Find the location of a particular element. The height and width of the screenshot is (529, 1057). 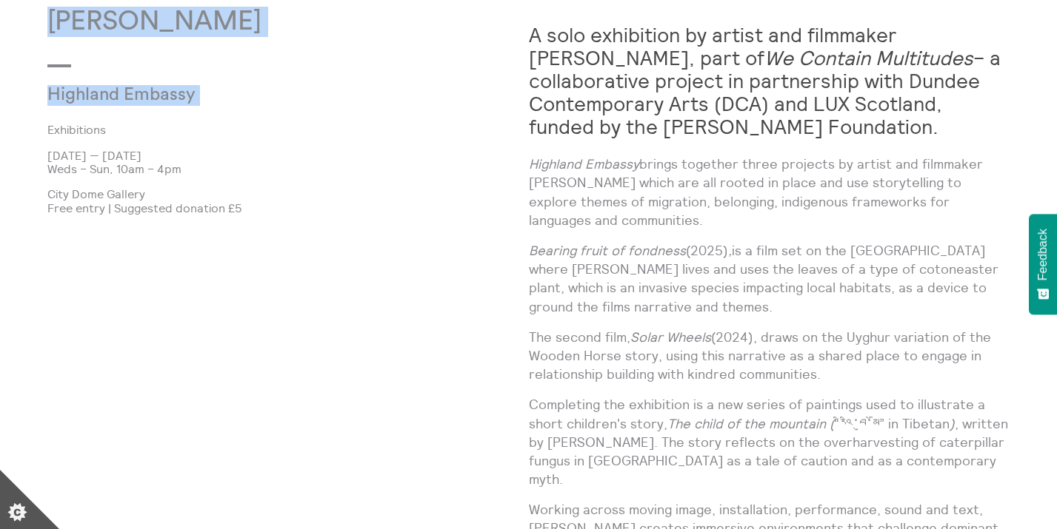

span: Feedback is located at coordinates (1043, 255).